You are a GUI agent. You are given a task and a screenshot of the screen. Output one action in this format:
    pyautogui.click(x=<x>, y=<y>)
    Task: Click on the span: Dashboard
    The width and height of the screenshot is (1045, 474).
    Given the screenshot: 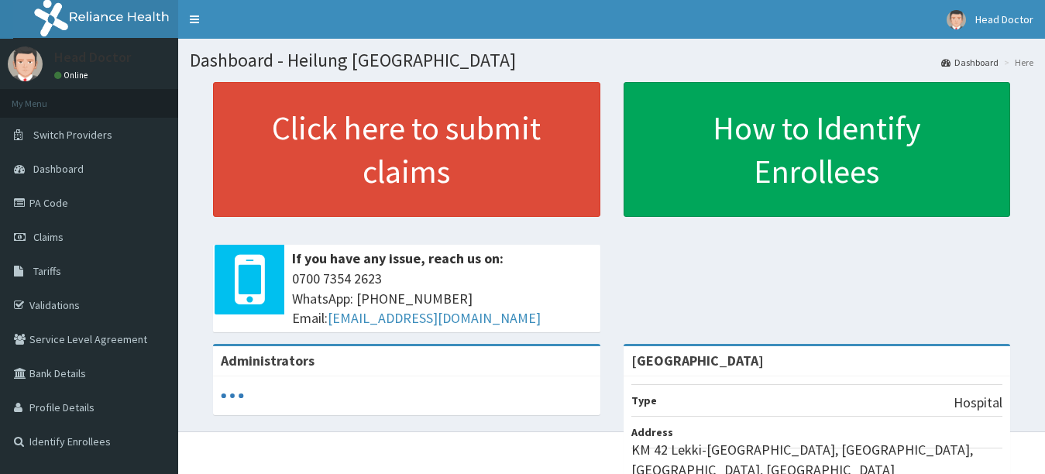 What is the action you would take?
    pyautogui.click(x=58, y=169)
    